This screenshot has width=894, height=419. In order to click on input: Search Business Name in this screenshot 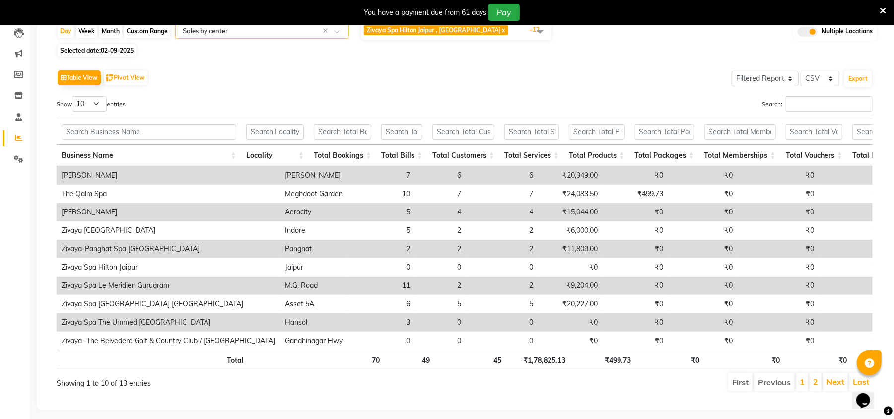, I will do `click(149, 132)`.